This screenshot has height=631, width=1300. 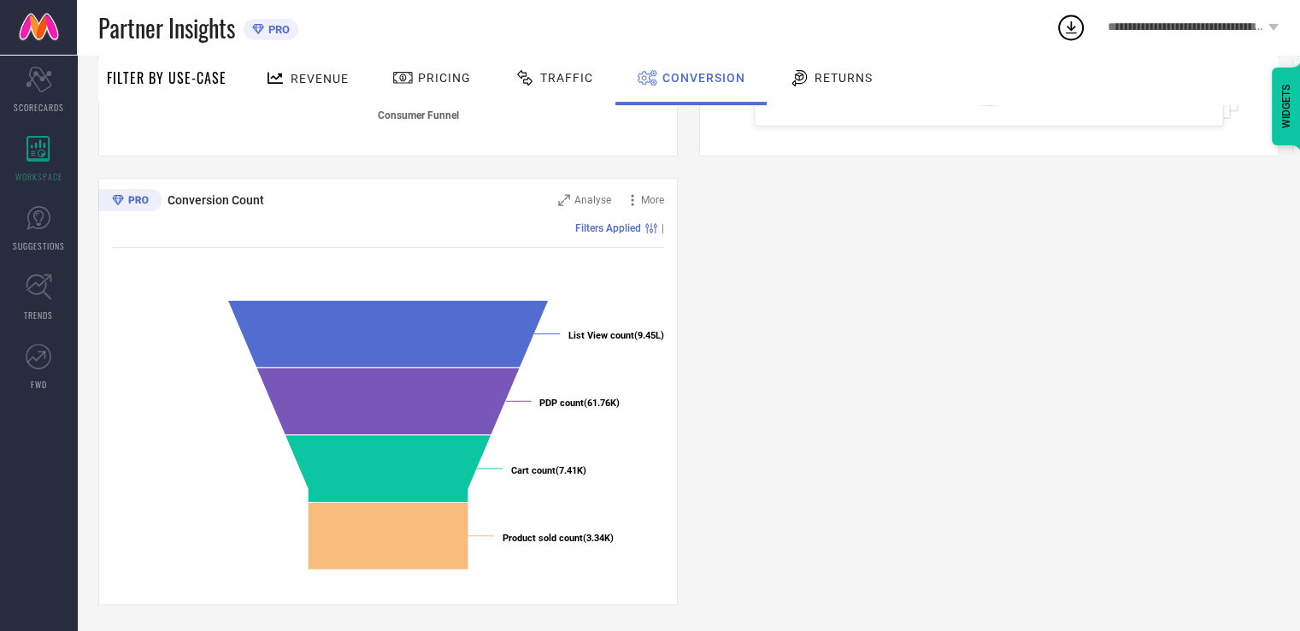 What do you see at coordinates (543, 538) in the screenshot?
I see `tspan: Product sold count` at bounding box center [543, 538].